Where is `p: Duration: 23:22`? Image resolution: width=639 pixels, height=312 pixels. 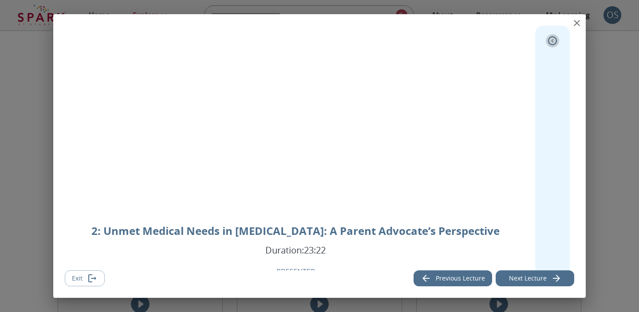 p: Duration: 23:22 is located at coordinates (296, 250).